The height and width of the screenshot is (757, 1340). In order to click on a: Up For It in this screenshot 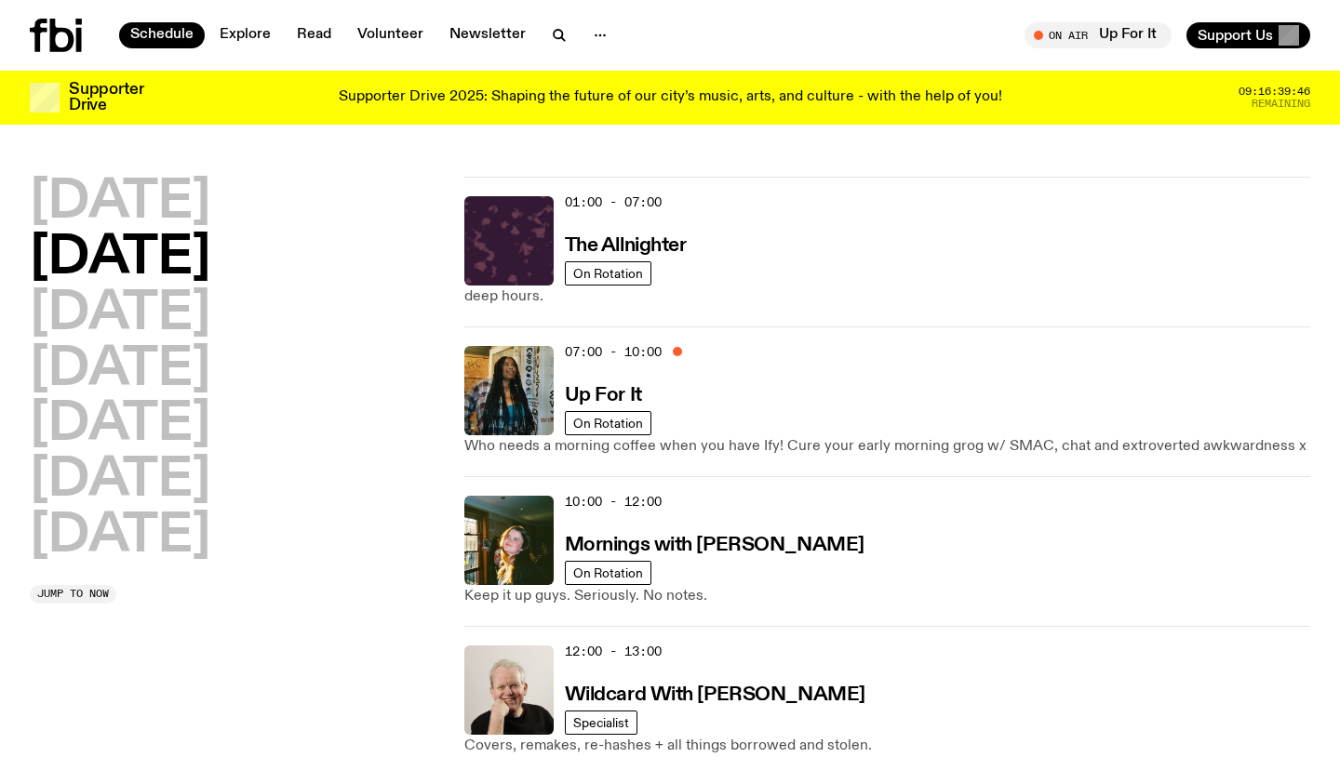, I will do `click(603, 393)`.